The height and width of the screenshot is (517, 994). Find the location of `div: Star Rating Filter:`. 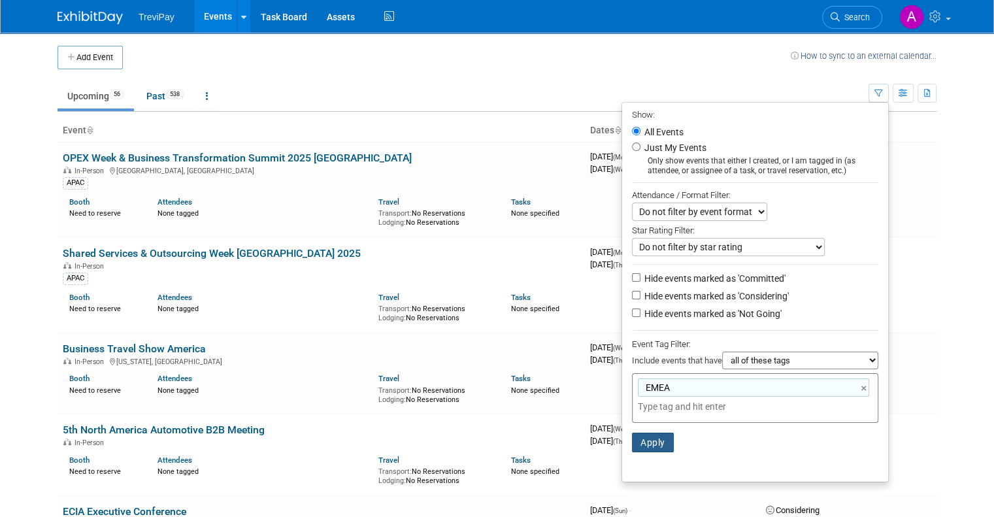

div: Star Rating Filter: is located at coordinates (755, 229).